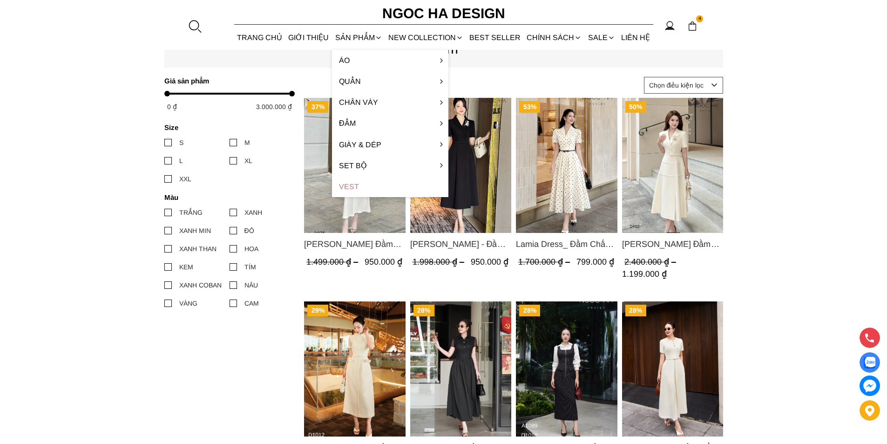 Image resolution: width=887 pixels, height=444 pixels. I want to click on img: Louisa Dress_ Đầm Cổ Vest Cài Hoa Tùng May Gân Nổi Kèm Đai Màu Bee D952, so click(673, 165).